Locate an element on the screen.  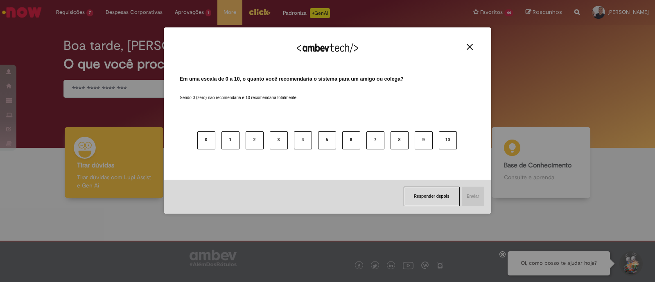
button: 10 is located at coordinates (448, 140).